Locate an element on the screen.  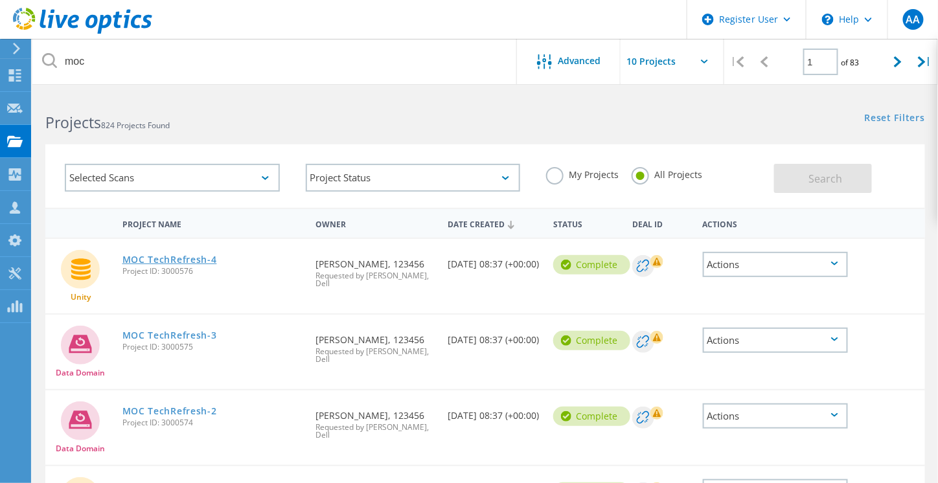
div: Deal Id is located at coordinates (661, 223).